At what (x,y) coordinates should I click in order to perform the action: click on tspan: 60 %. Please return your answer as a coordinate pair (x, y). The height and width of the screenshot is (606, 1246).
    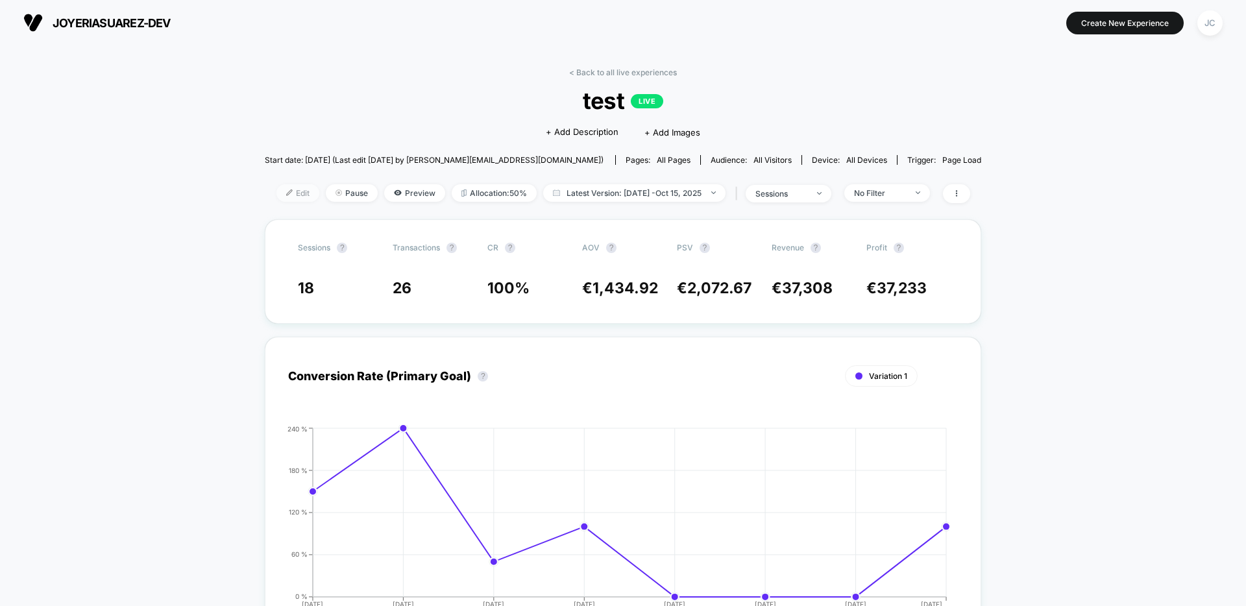
    Looking at the image, I should click on (299, 554).